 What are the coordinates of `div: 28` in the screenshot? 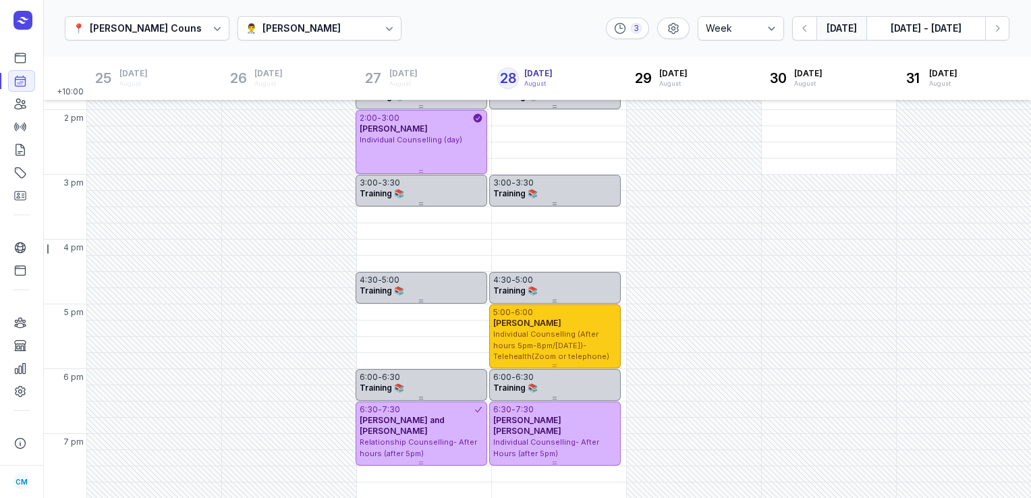 It's located at (508, 78).